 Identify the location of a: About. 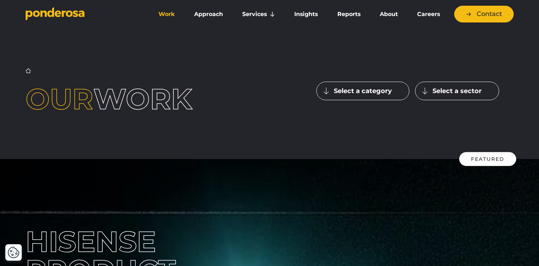
(388, 14).